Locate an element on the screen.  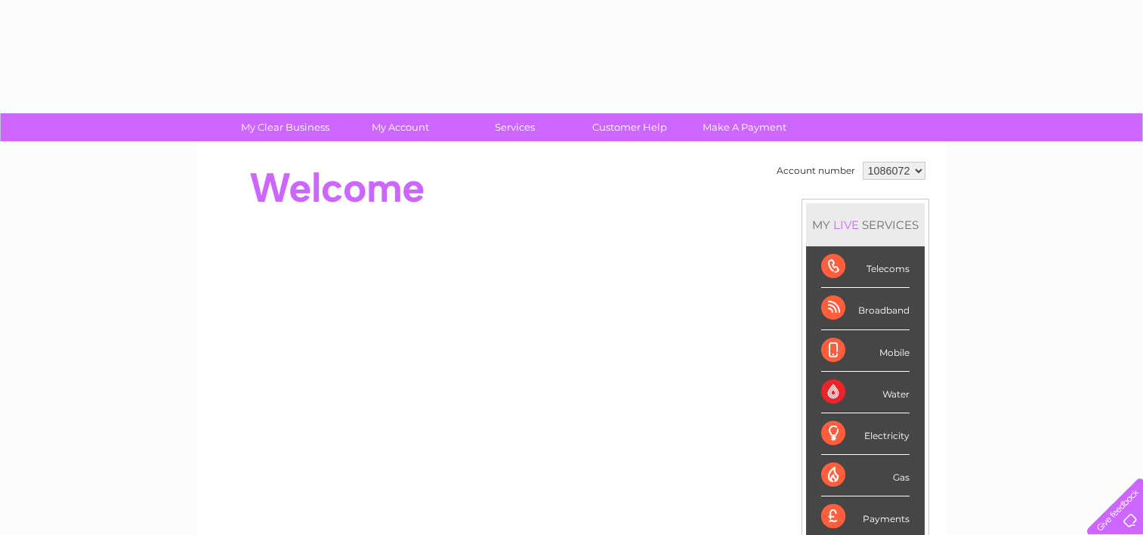
div: Broadband is located at coordinates (865, 308).